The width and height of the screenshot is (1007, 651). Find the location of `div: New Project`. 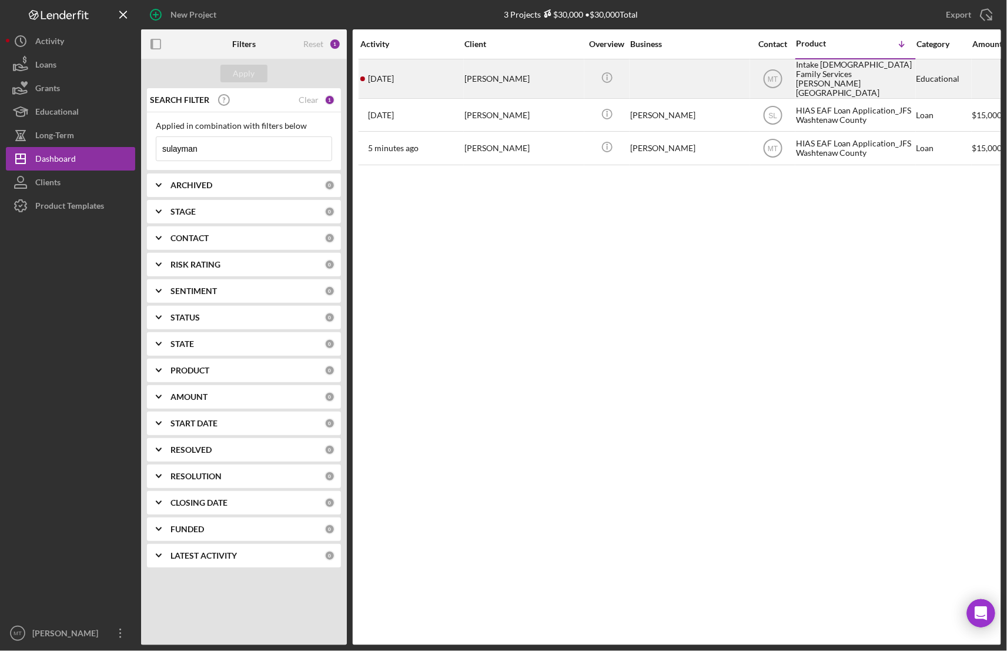

div: New Project is located at coordinates (193, 15).